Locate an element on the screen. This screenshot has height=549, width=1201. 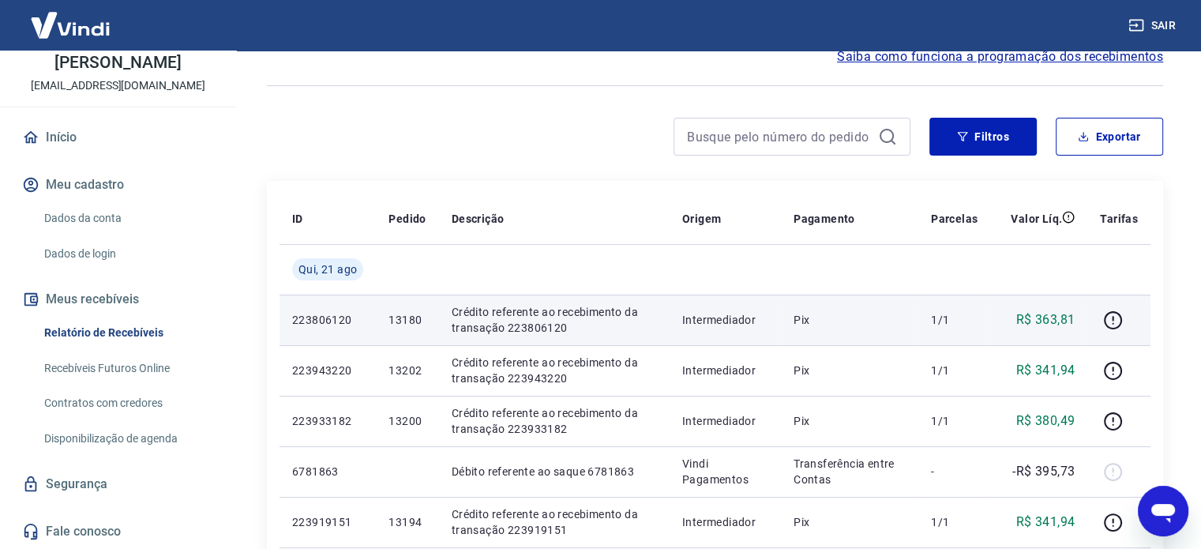
img: Vindi is located at coordinates (70, 24).